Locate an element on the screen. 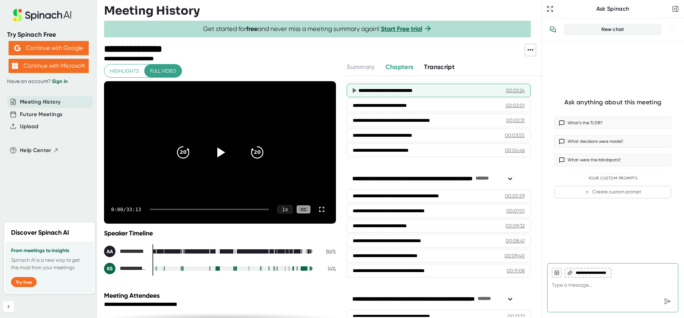 Image resolution: width=684 pixels, height=318 pixels. button: View conversation history is located at coordinates (553, 30).